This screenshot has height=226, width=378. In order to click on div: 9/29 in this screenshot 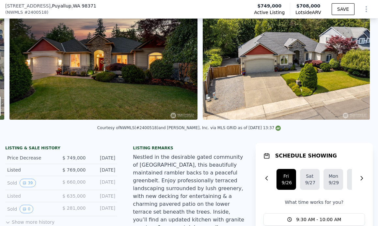, I will do `click(333, 183)`.